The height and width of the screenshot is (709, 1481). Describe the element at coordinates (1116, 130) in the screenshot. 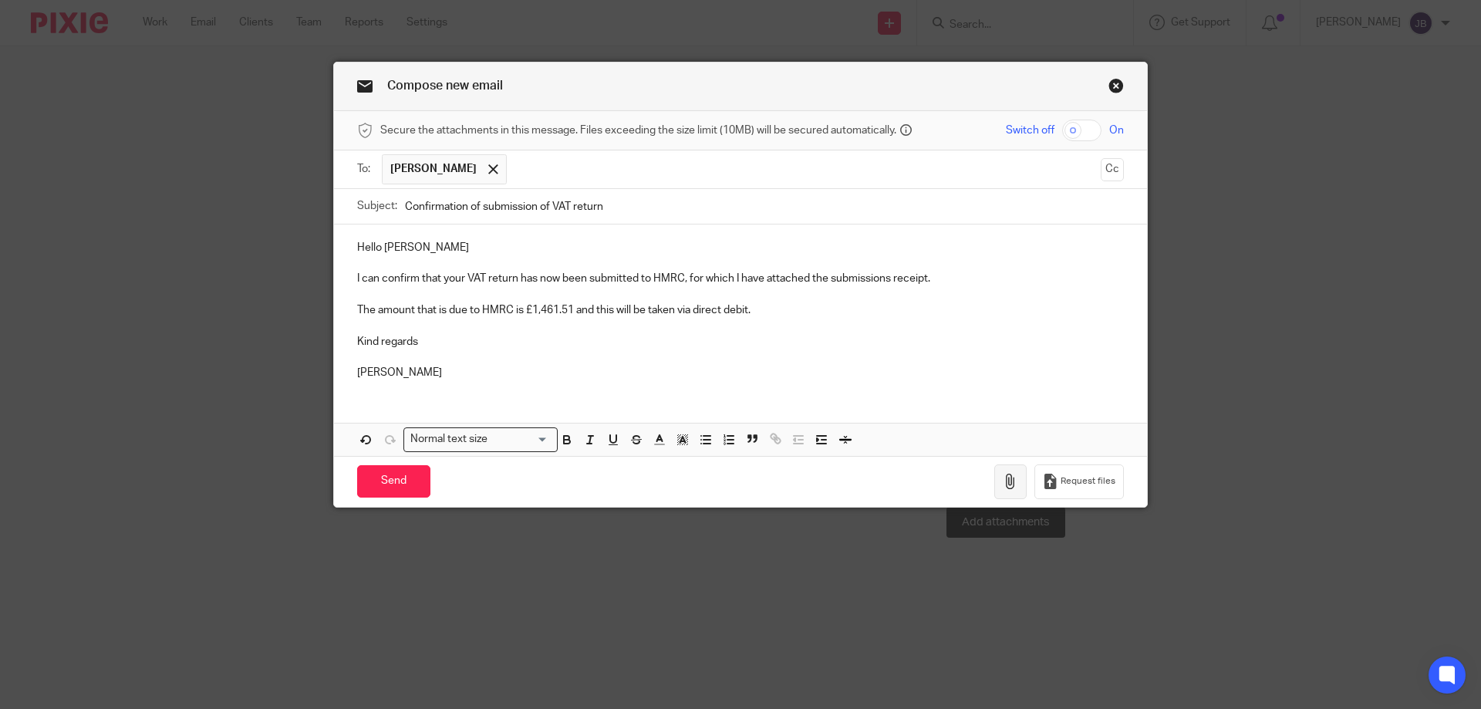

I see `span: On` at that location.